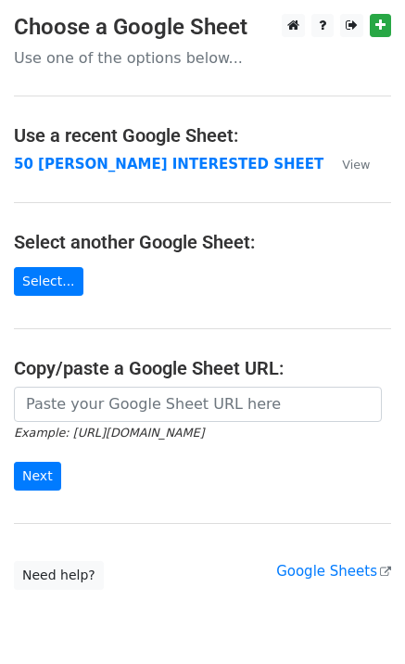  Describe the element at coordinates (202, 135) in the screenshot. I see `h4: Use a recent Google Sheet:` at that location.